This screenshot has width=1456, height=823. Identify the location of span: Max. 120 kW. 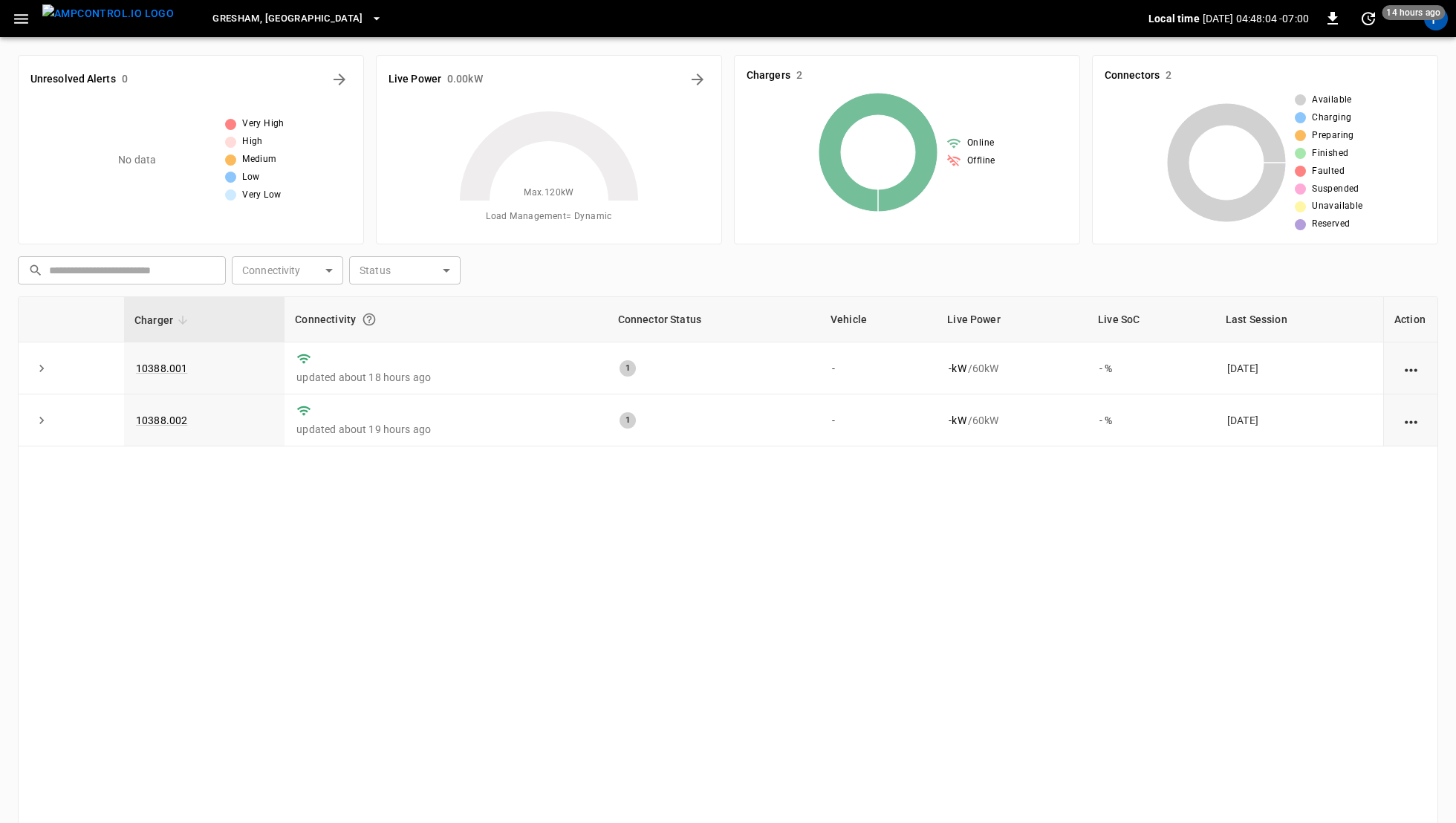
(549, 193).